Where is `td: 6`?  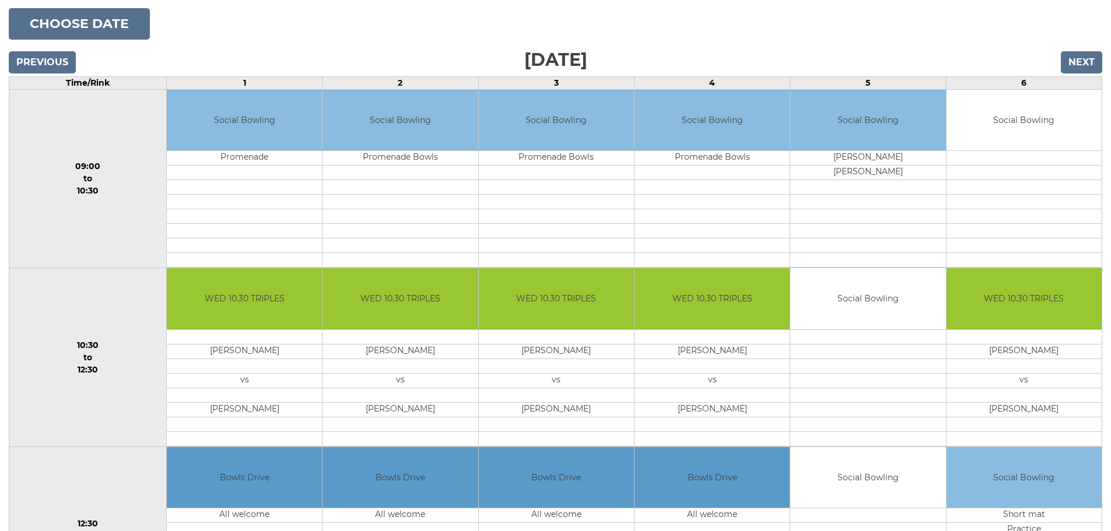 td: 6 is located at coordinates (1024, 83).